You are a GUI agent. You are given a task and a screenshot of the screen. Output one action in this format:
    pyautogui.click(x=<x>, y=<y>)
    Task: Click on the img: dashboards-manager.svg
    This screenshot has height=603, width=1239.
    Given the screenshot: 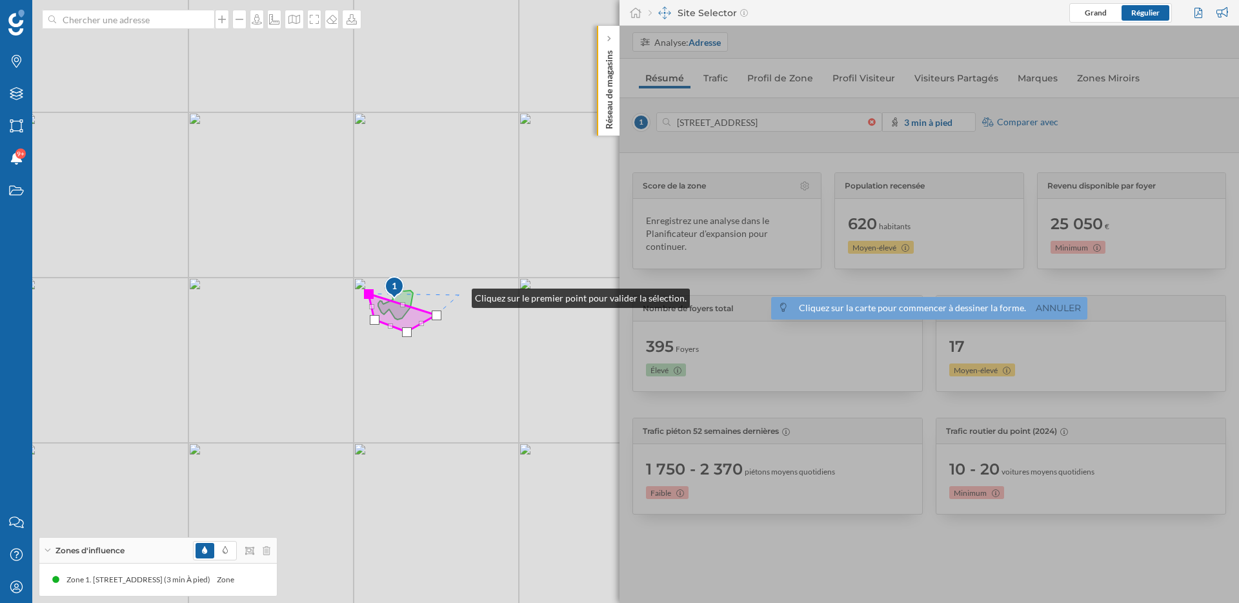 What is the action you would take?
    pyautogui.click(x=665, y=13)
    